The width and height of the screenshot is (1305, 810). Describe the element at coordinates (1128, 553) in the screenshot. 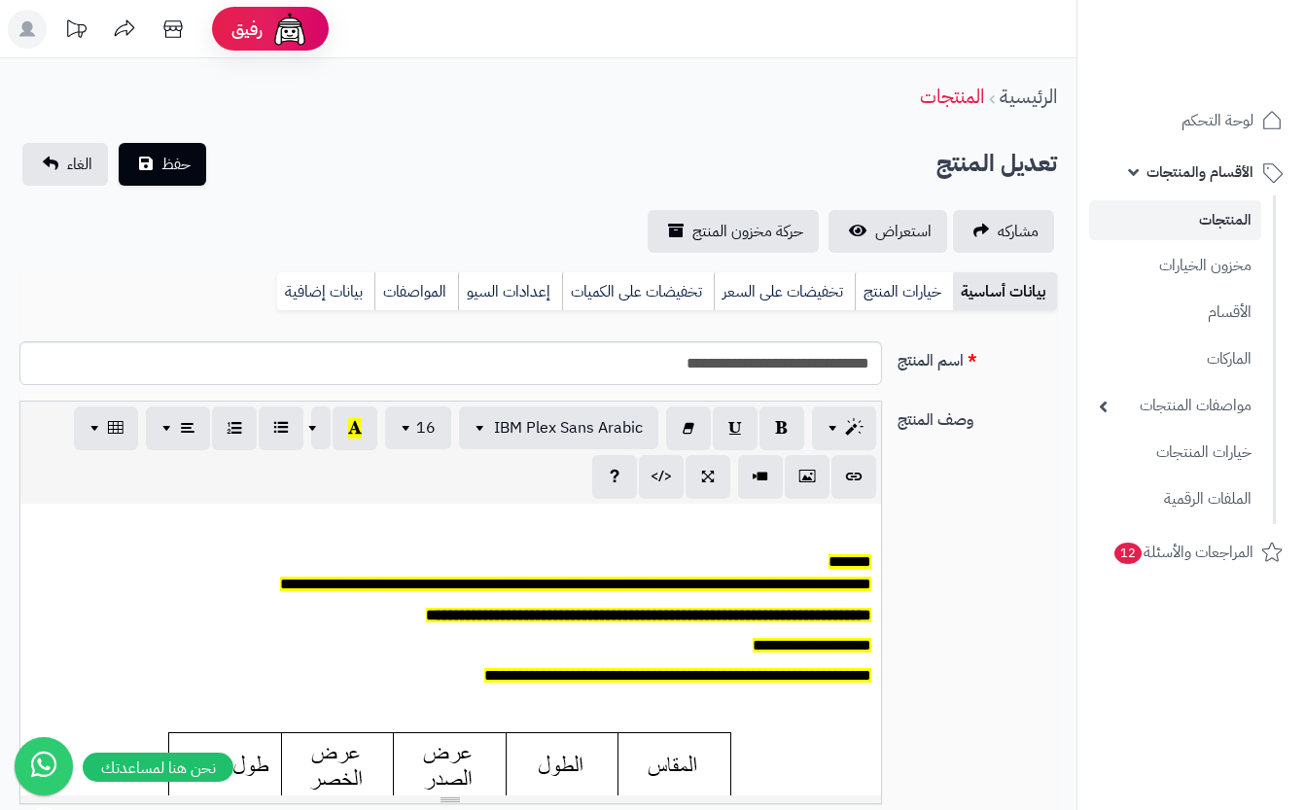

I see `span: 12` at that location.